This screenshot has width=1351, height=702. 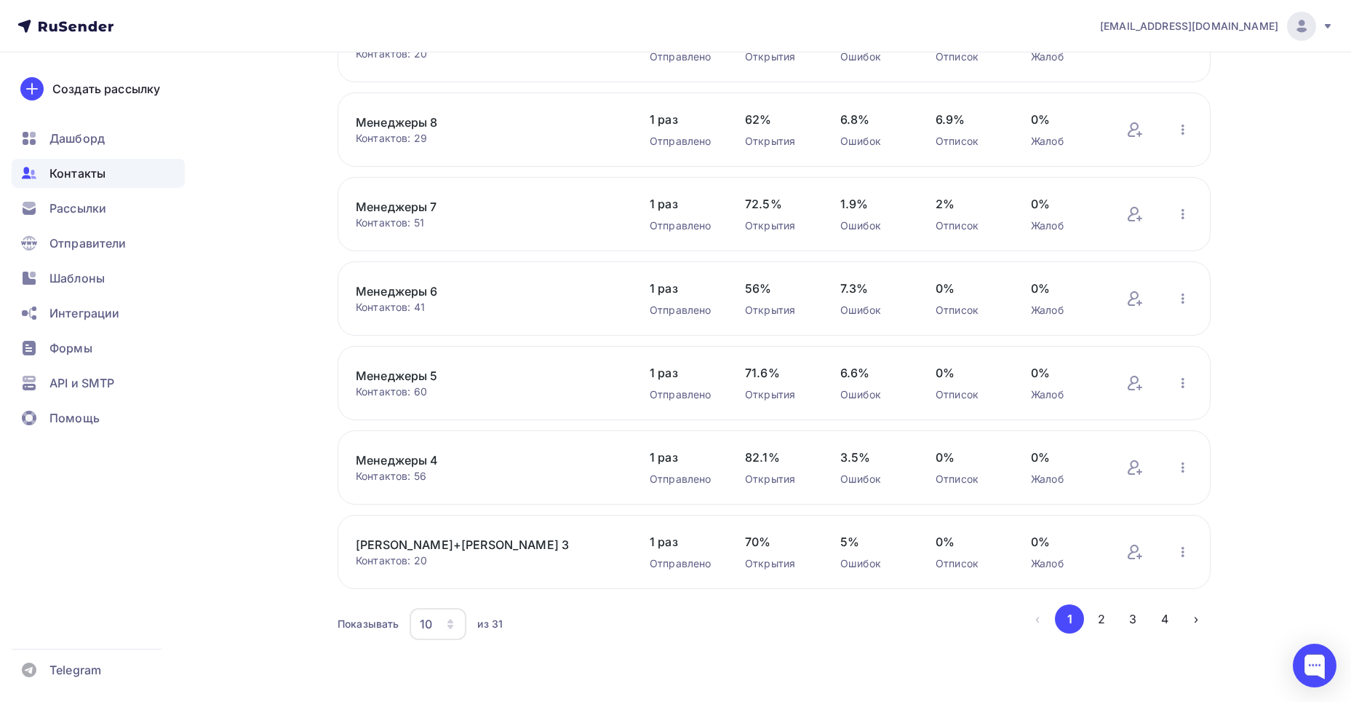 I want to click on span: 6.6%, so click(x=873, y=373).